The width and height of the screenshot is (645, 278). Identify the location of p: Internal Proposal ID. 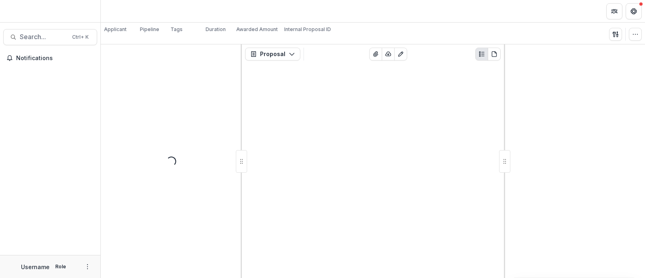
(308, 29).